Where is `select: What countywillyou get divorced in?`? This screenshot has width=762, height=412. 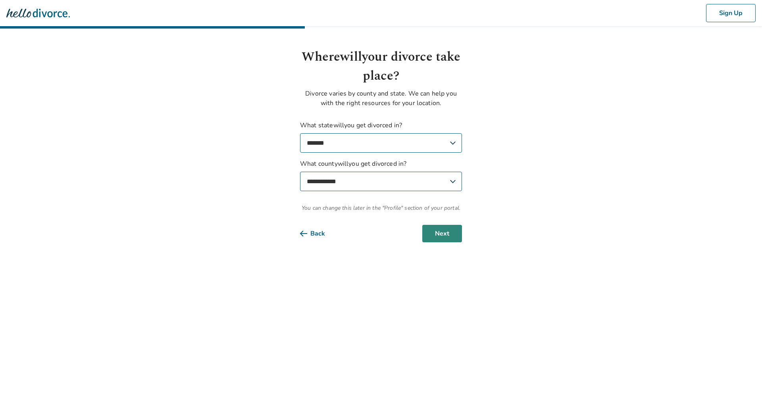
select: What countywillyou get divorced in? is located at coordinates (381, 181).